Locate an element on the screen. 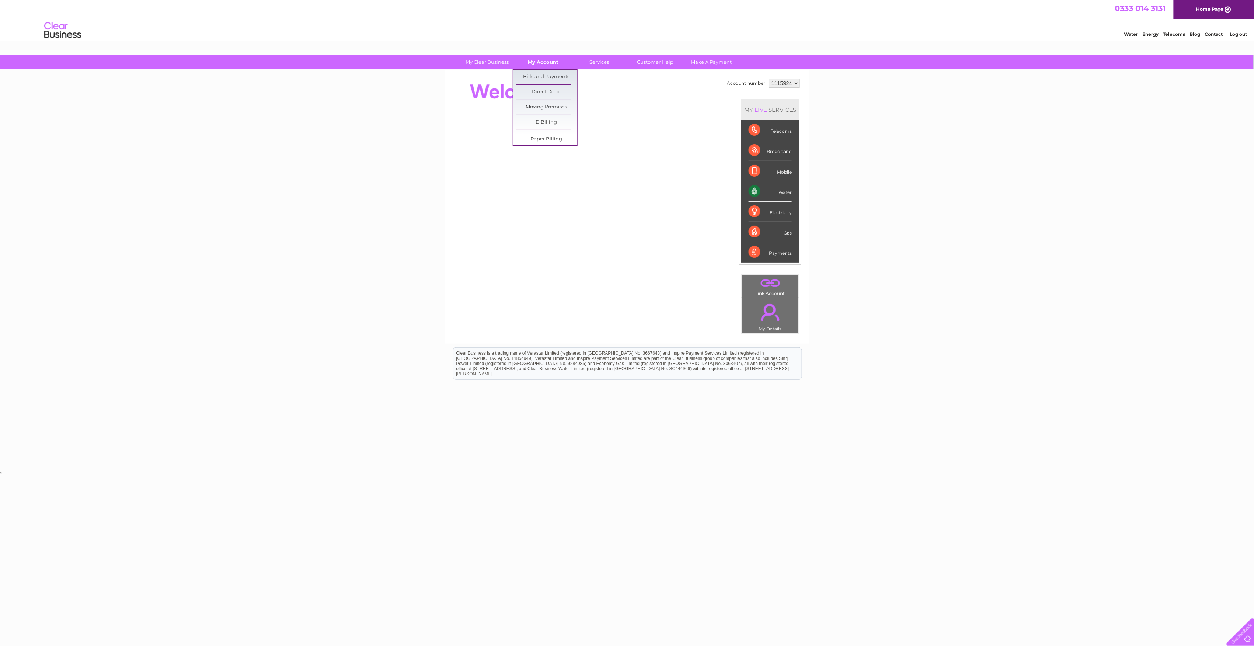  td: My Details is located at coordinates (770, 316).